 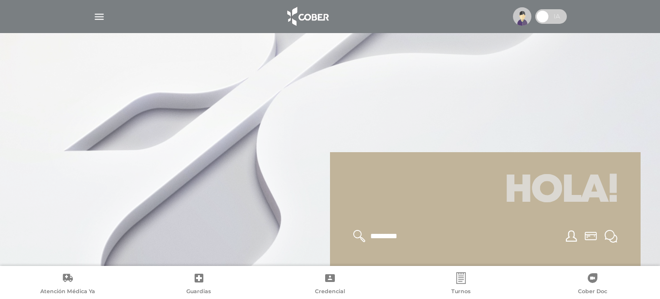 I want to click on a: Atención Médica Ya, so click(x=68, y=284).